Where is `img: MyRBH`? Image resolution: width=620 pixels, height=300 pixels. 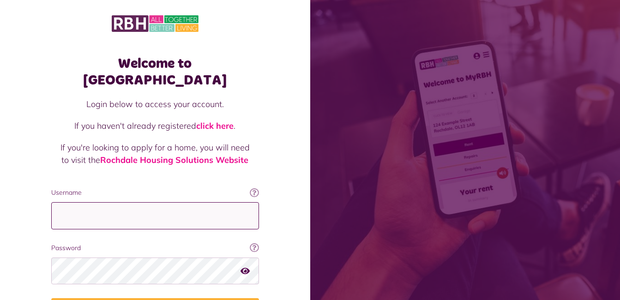 img: MyRBH is located at coordinates (155, 24).